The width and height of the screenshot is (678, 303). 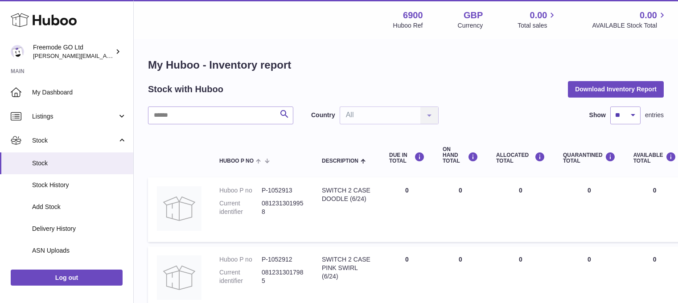 What do you see at coordinates (598, 115) in the screenshot?
I see `label: Show` at bounding box center [598, 115].